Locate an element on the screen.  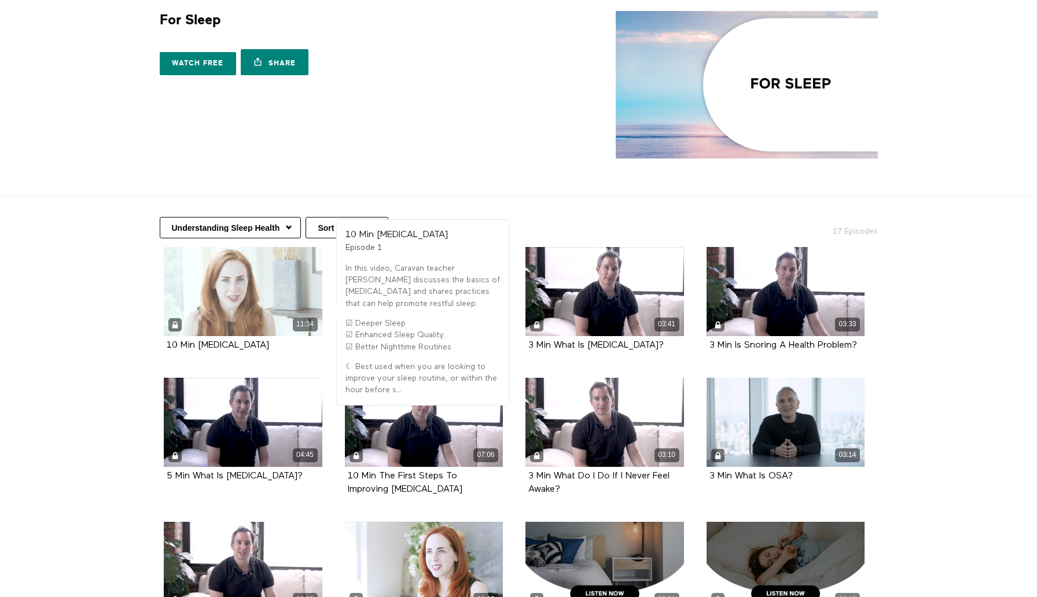
a: 3 Min What Do I Do If I Never Feel Awake? is located at coordinates (599, 482).